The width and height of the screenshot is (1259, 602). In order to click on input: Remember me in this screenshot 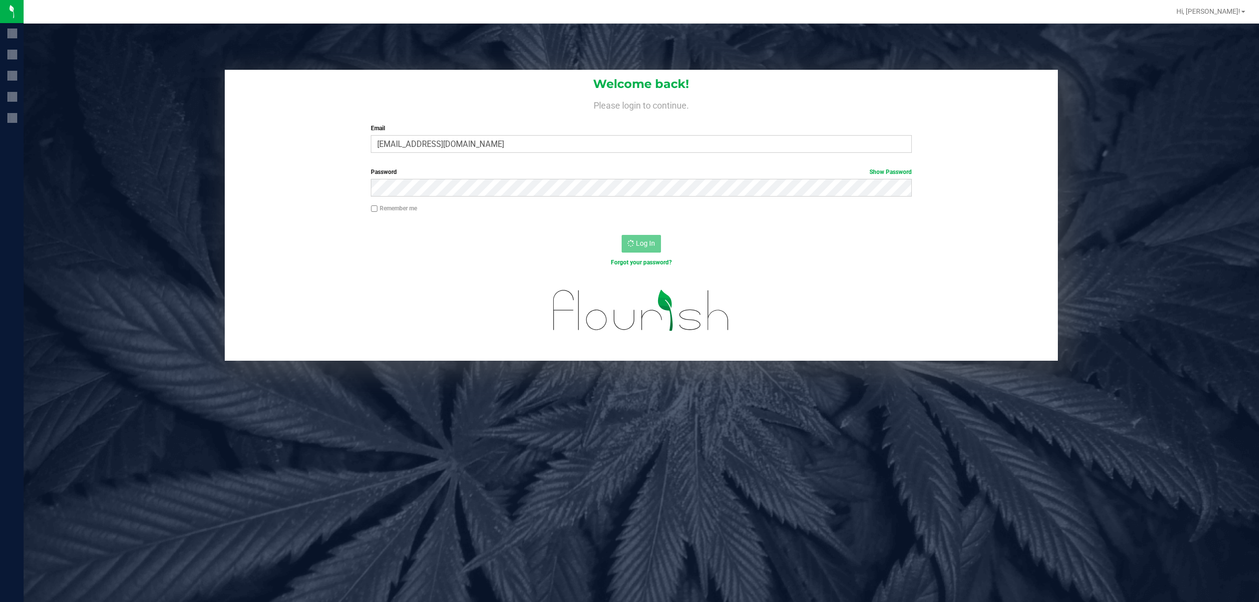, I will do `click(374, 209)`.